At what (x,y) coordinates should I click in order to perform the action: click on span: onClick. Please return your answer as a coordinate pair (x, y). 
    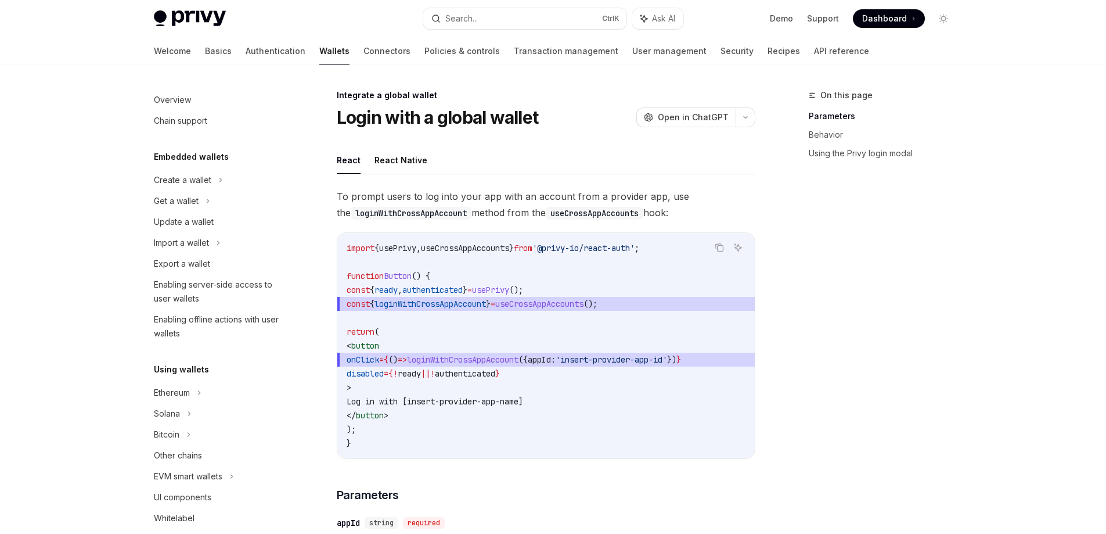
    Looking at the image, I should click on (363, 359).